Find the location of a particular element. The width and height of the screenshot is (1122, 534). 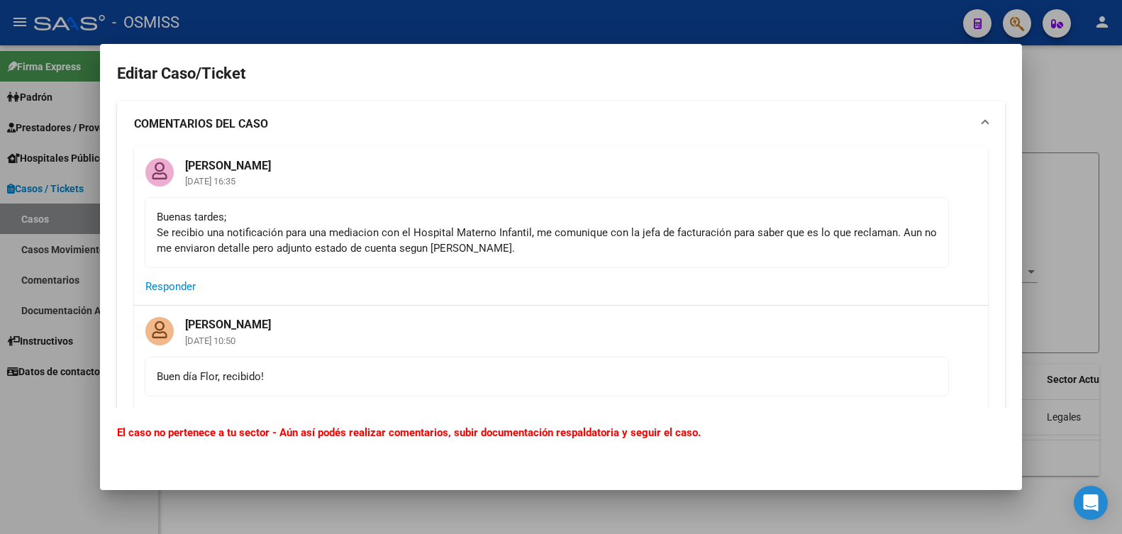

strong: COMENTARIOS DEL CASO is located at coordinates (201, 124).